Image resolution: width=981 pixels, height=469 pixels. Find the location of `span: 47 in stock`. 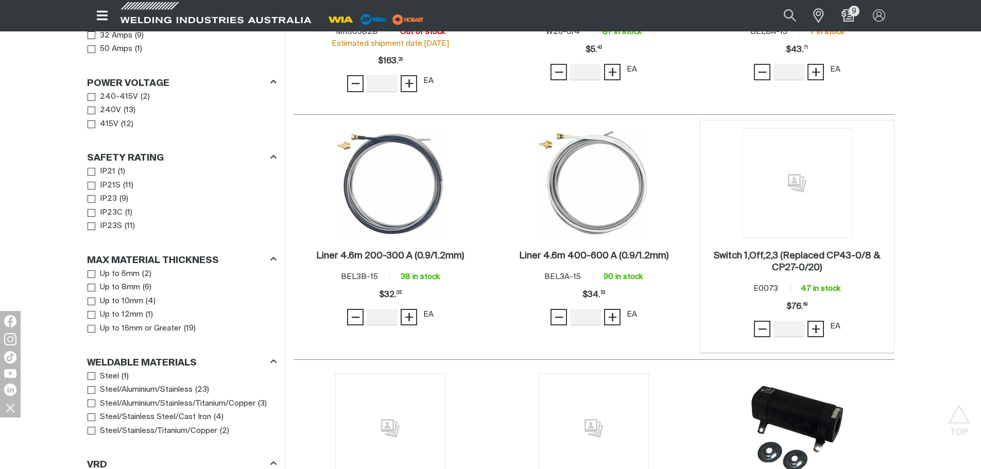

span: 47 in stock is located at coordinates (821, 288).